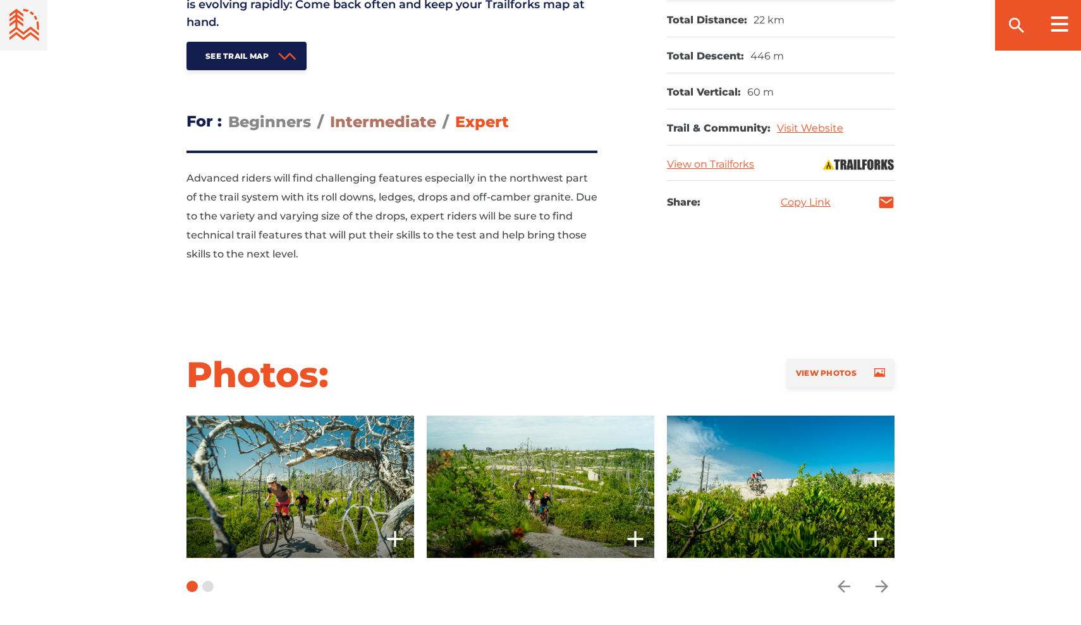 The height and width of the screenshot is (625, 1081). What do you see at coordinates (858, 164) in the screenshot?
I see `img: Trailforks` at bounding box center [858, 164].